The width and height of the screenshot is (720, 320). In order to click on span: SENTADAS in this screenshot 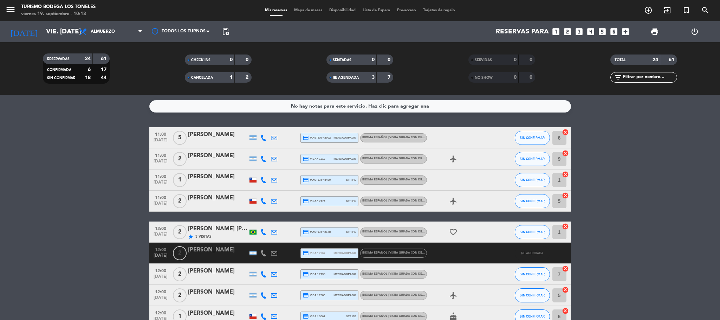, I will do `click(342, 60)`.